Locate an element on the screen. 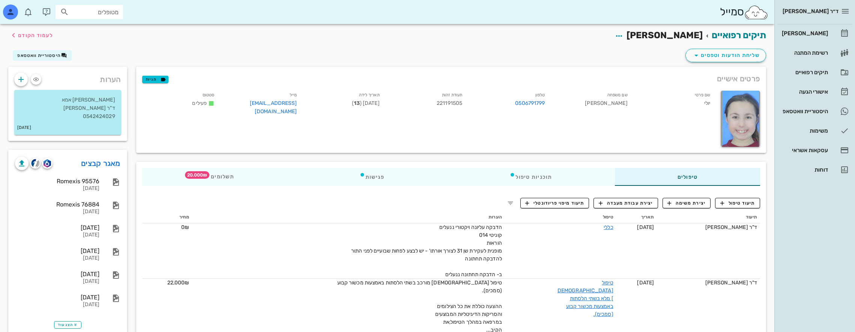  th: תיעוד is located at coordinates (708, 218).